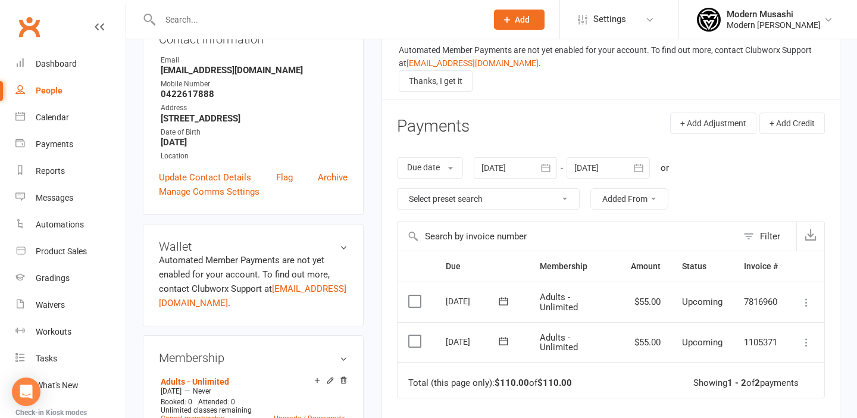  What do you see at coordinates (629, 199) in the screenshot?
I see `button: Added From` at bounding box center [629, 199].